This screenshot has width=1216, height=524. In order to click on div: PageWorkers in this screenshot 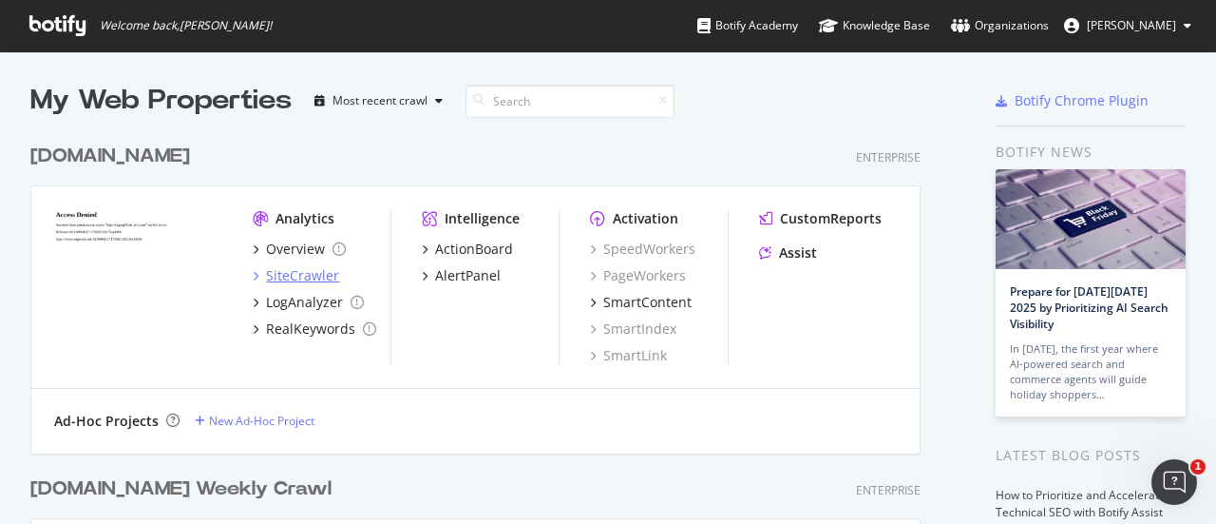, I will do `click(638, 276)`.